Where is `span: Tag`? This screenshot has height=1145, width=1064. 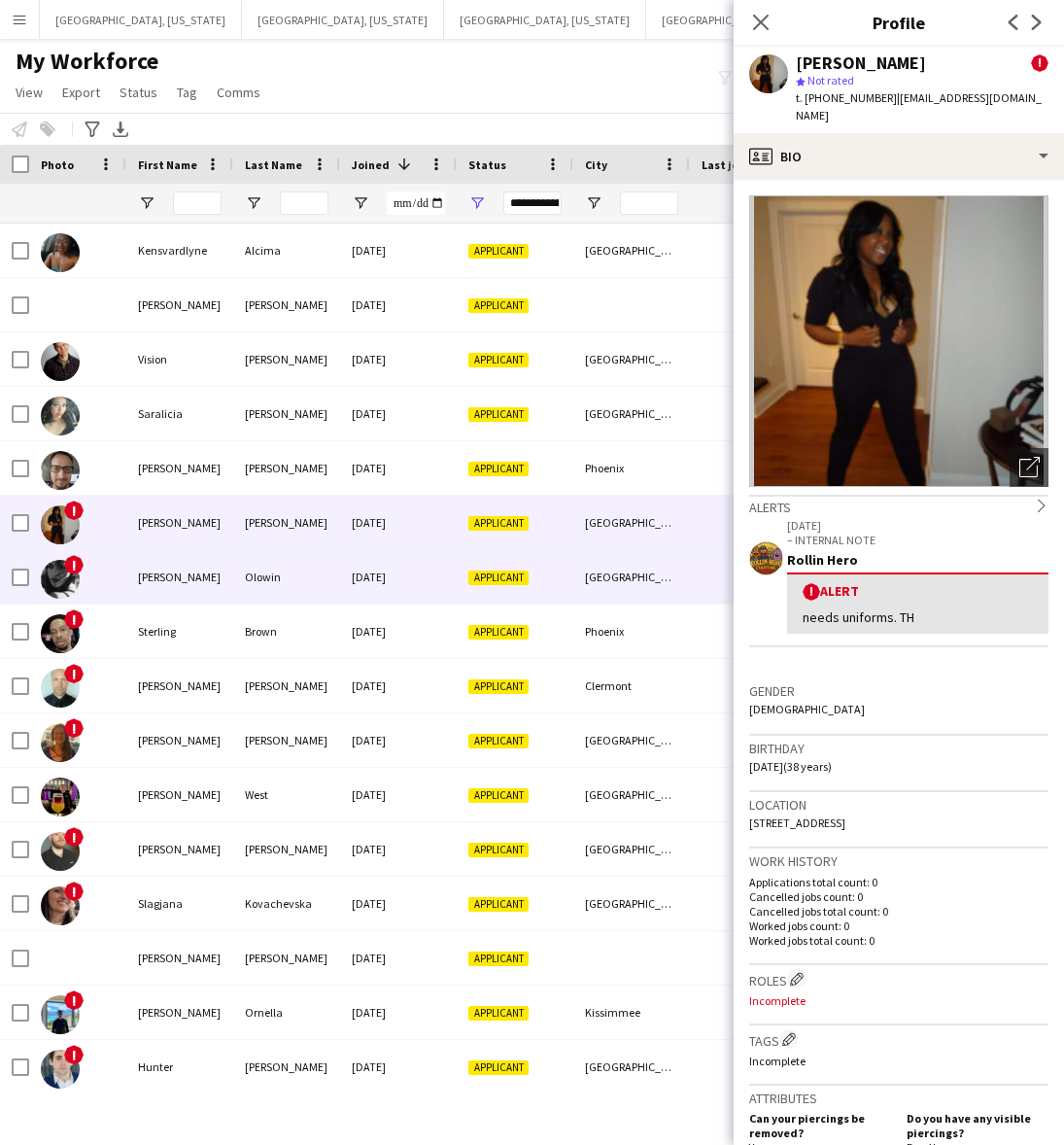
span: Tag is located at coordinates (187, 92).